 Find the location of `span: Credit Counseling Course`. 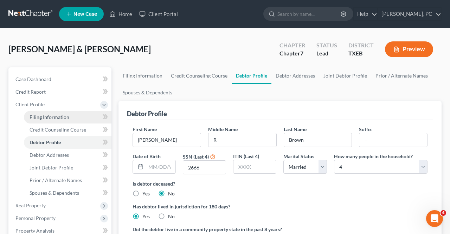

span: Credit Counseling Course is located at coordinates (58, 130).